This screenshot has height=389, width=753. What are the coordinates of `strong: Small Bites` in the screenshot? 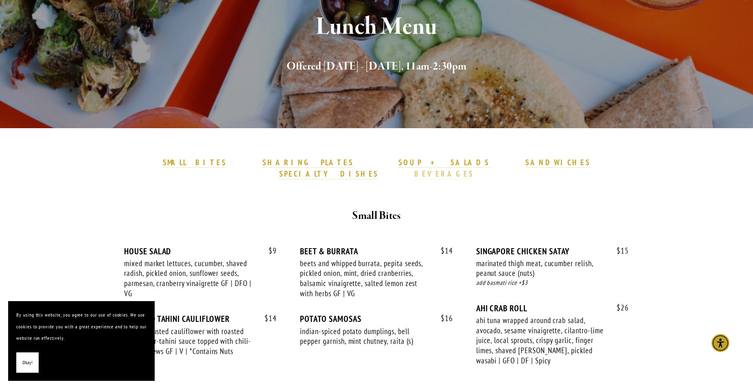 It's located at (376, 216).